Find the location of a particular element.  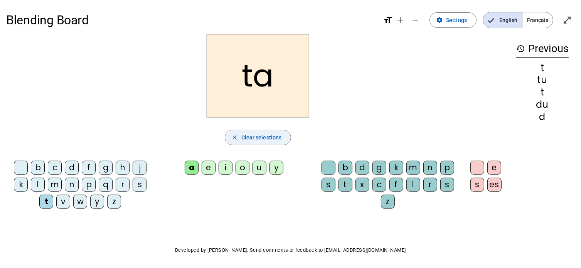

mat-icon: open_in_full is located at coordinates (568, 20).